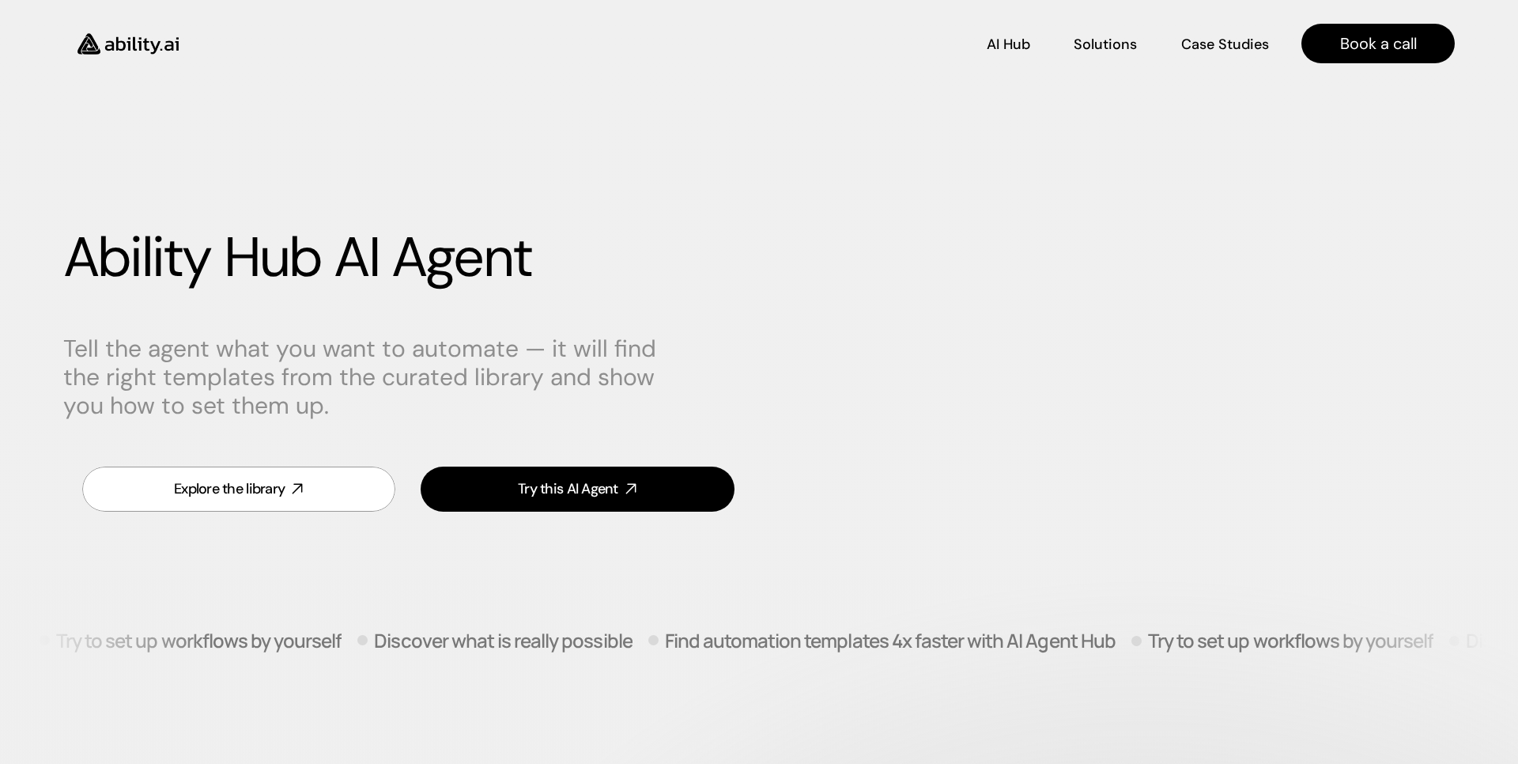 The height and width of the screenshot is (764, 1518). I want to click on a: Try this AI Agent, so click(577, 489).